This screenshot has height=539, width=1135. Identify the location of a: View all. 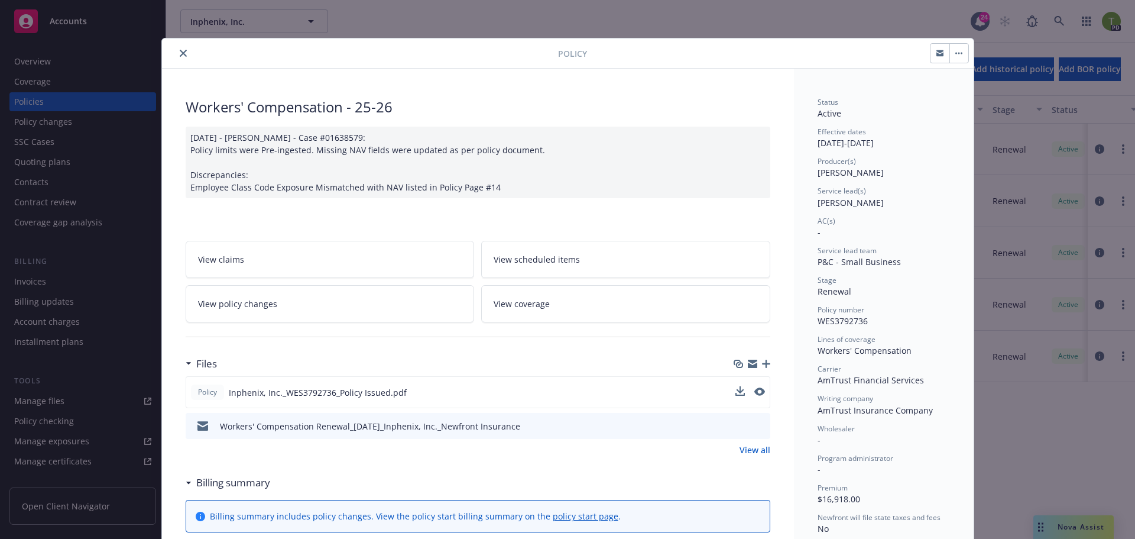
(755, 449).